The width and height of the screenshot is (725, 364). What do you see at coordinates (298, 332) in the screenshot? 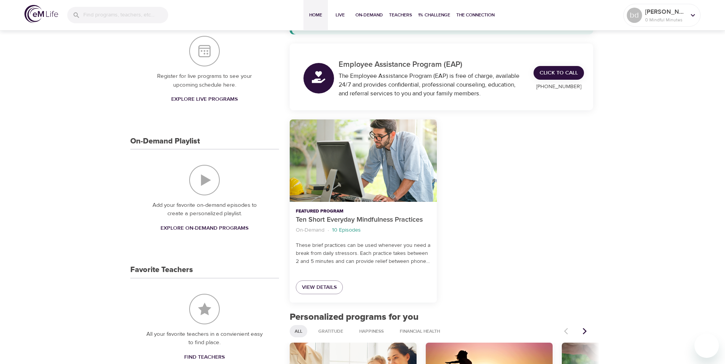
I see `div: All` at bounding box center [298, 332].